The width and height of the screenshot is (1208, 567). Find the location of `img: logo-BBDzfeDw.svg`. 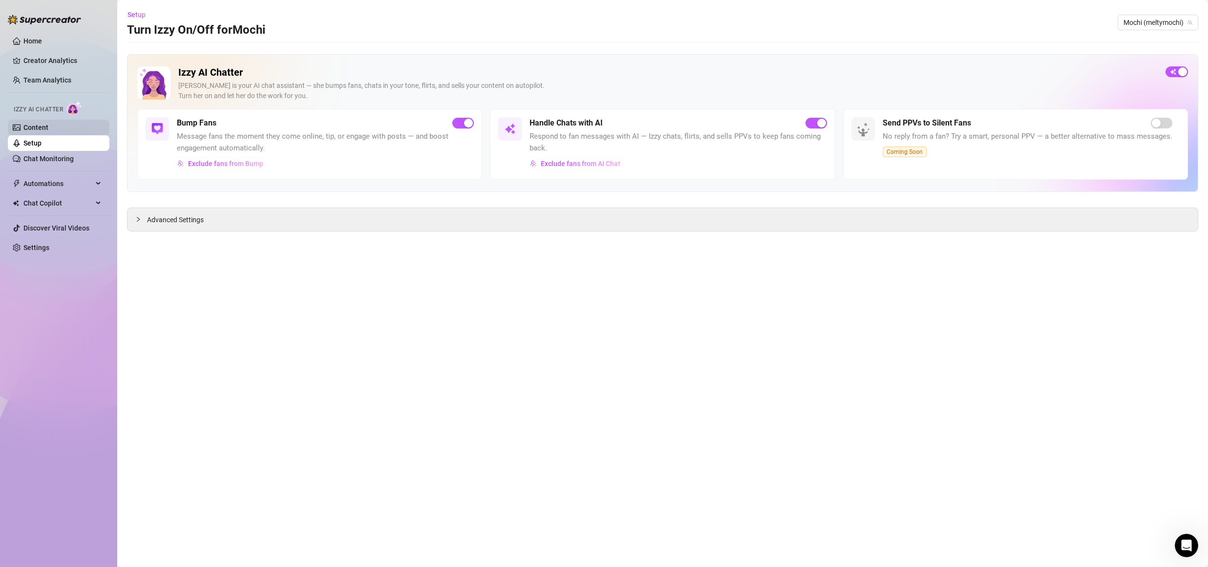

img: logo-BBDzfeDw.svg is located at coordinates (44, 20).